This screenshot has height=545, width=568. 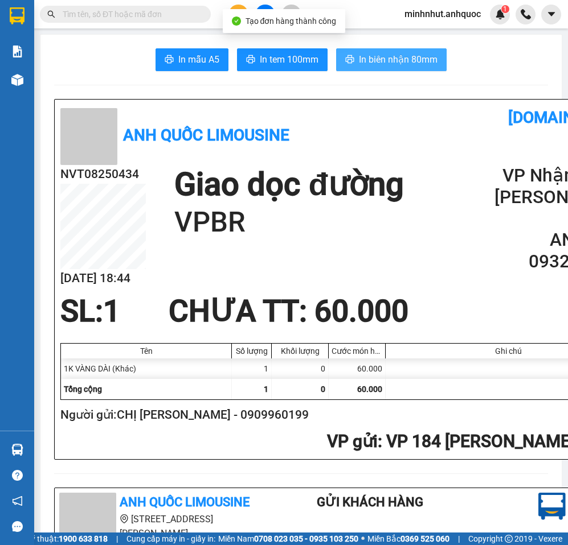 What do you see at coordinates (146, 76) in the screenshot?
I see `span: VPVT` at bounding box center [146, 76].